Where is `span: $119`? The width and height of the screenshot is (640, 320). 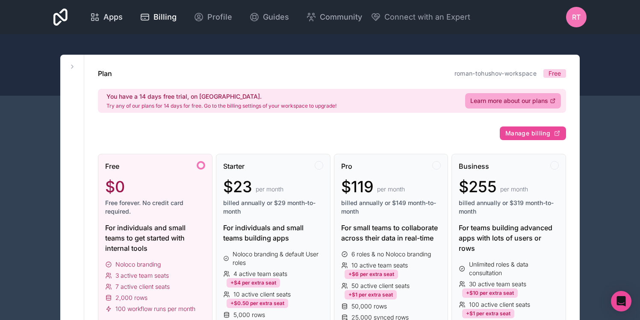 span: $119 is located at coordinates (357, 187).